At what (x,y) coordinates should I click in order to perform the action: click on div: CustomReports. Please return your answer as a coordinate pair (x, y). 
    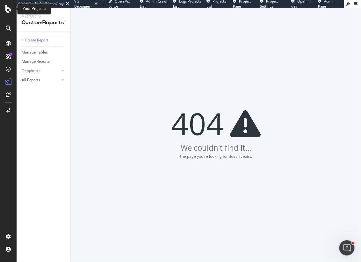
    Looking at the image, I should click on (43, 23).